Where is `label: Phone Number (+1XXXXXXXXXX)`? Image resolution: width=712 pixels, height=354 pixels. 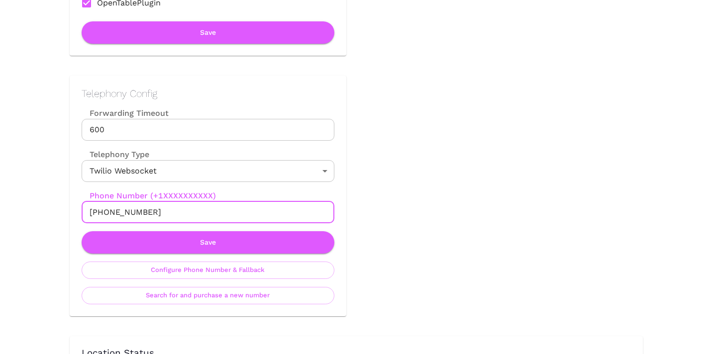
label: Phone Number (+1XXXXXXXXXX) is located at coordinates (208, 195).